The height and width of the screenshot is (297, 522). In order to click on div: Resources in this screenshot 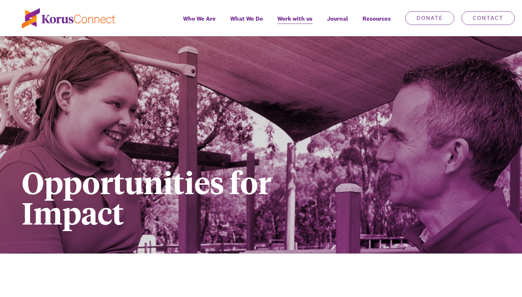, I will do `click(376, 23)`.